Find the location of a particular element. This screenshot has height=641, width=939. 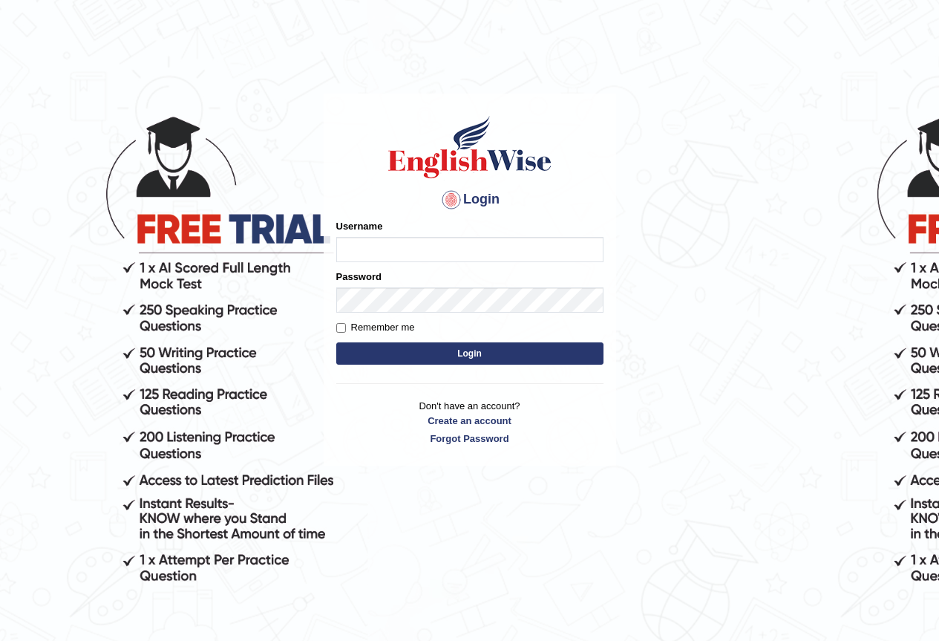

label: Remember me is located at coordinates (376, 327).